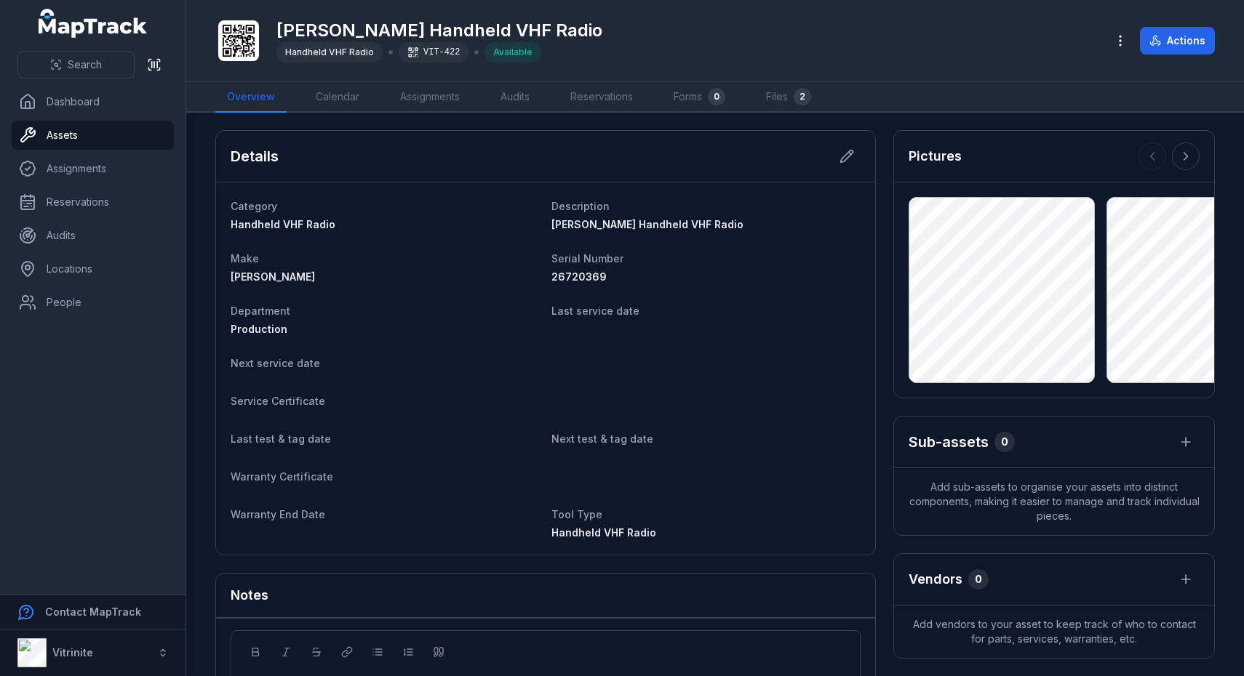 The width and height of the screenshot is (1244, 676). I want to click on span: Search, so click(84, 65).